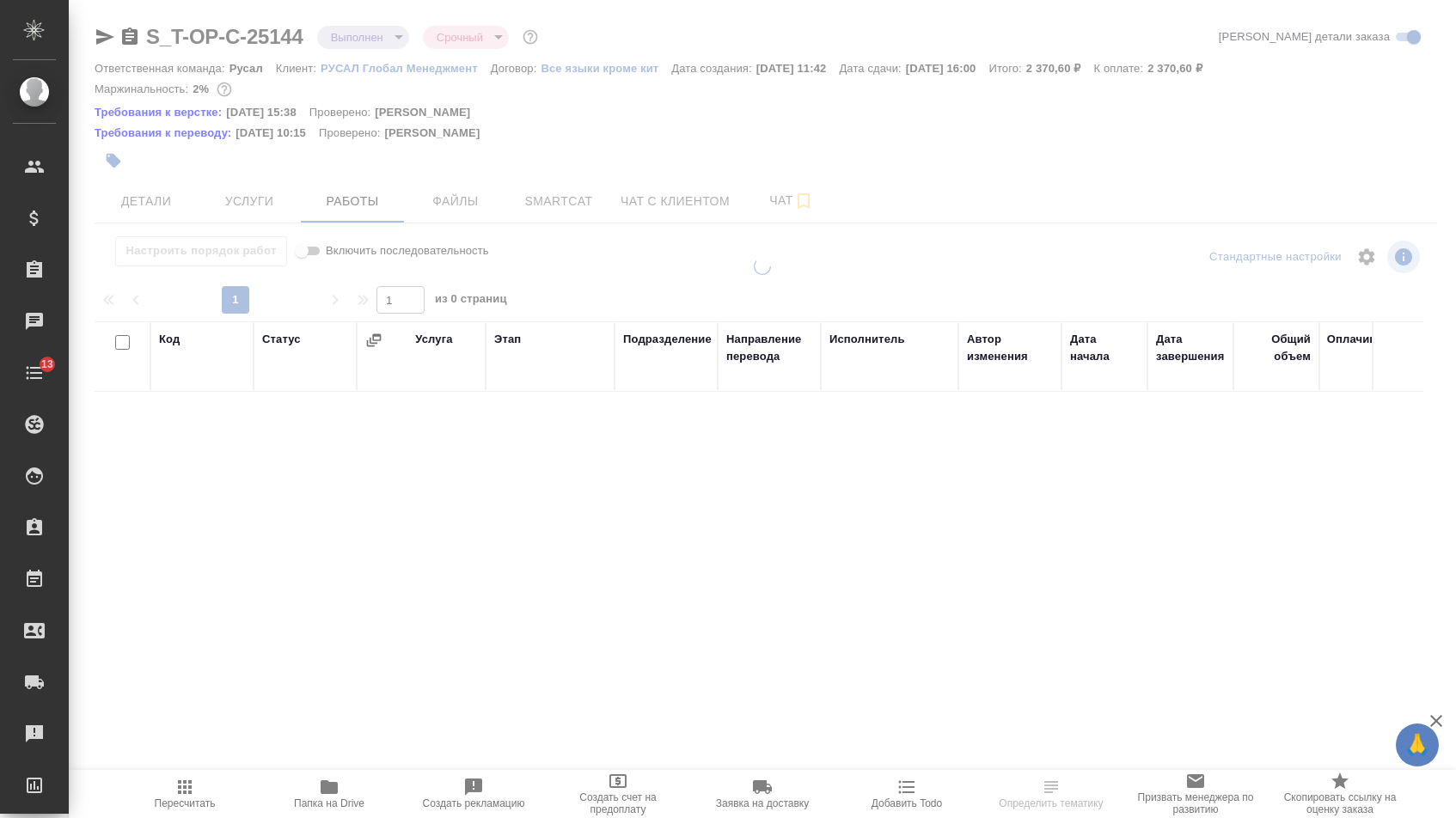 Image resolution: width=1456 pixels, height=818 pixels. Describe the element at coordinates (185, 794) in the screenshot. I see `button: Пересчитать` at that location.